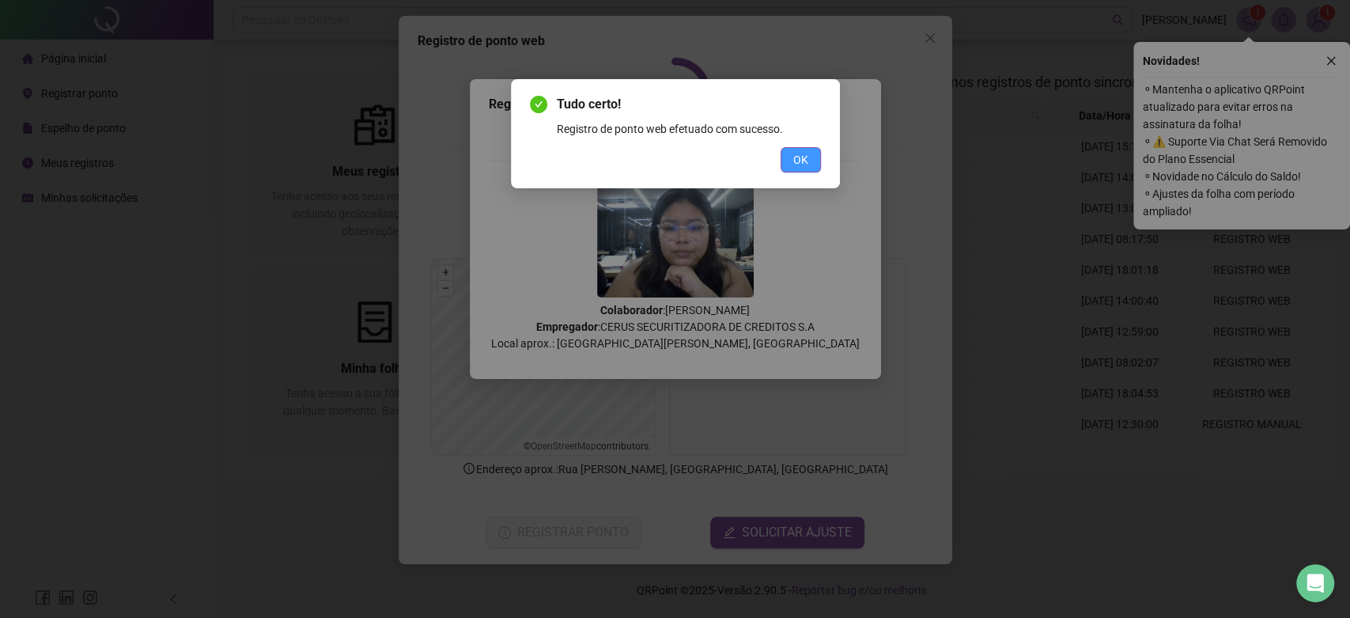 The image size is (1350, 618). I want to click on span: Tudo certo!, so click(689, 104).